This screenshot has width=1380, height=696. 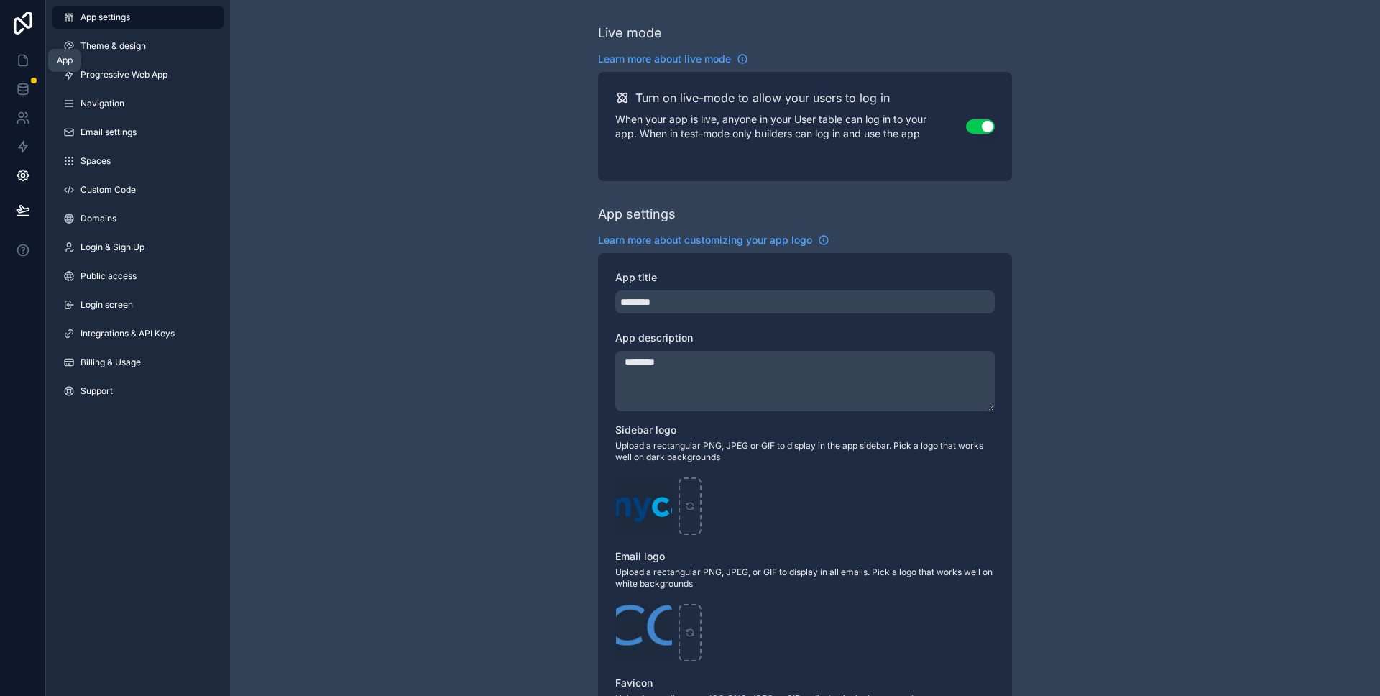 I want to click on span: App settings, so click(x=105, y=17).